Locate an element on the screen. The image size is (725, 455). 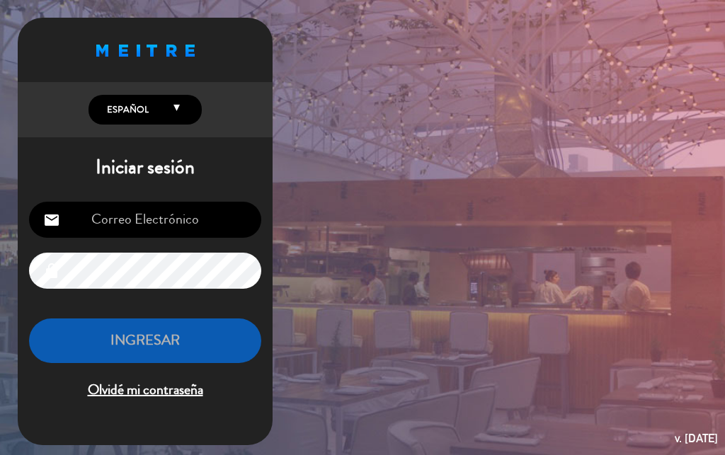
input: Correo Electrónico is located at coordinates (145, 220).